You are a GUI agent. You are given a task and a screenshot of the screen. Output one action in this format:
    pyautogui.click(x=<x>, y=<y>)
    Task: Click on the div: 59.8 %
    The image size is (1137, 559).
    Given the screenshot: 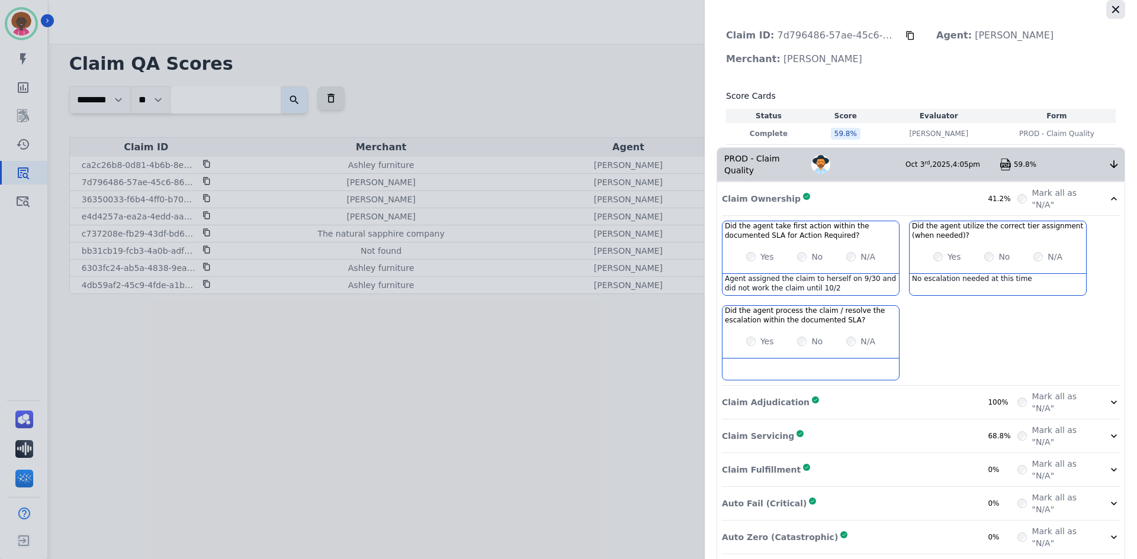 What is the action you would take?
    pyautogui.click(x=845, y=134)
    